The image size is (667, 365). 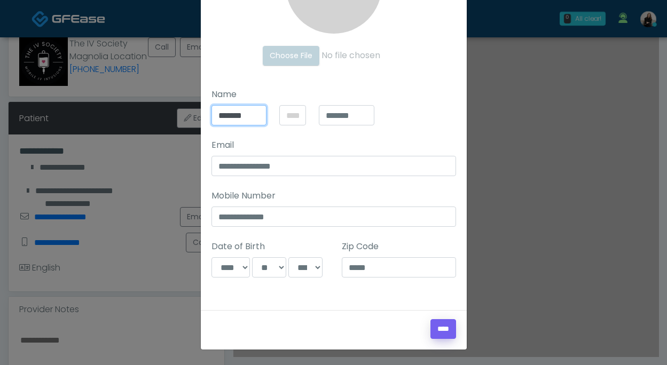 I want to click on label: Name, so click(x=224, y=94).